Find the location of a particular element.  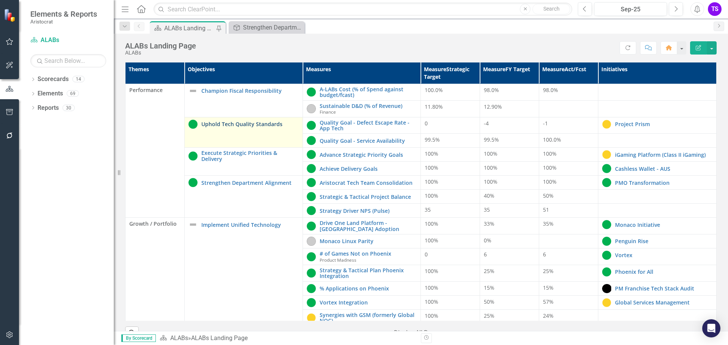

span: 24% is located at coordinates (548, 316).